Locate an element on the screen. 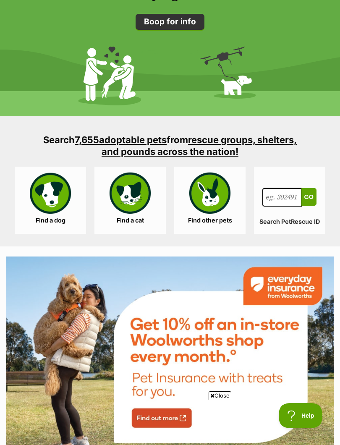 The image size is (340, 445). a: Find a dog is located at coordinates (50, 200).